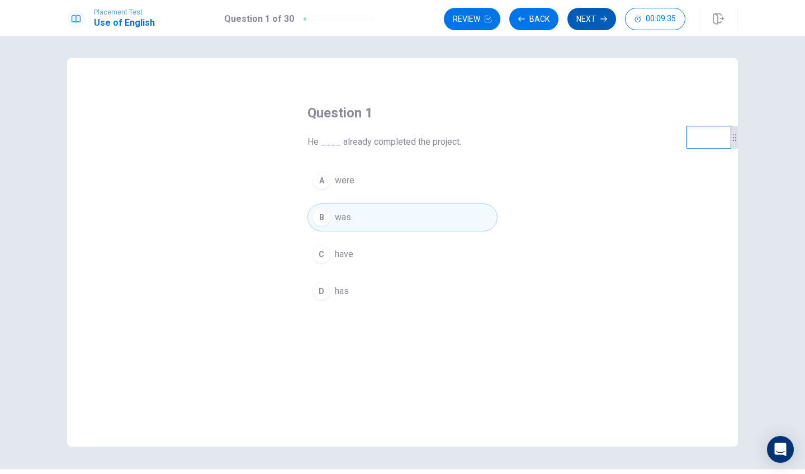 The width and height of the screenshot is (805, 474). I want to click on div: C, so click(321, 254).